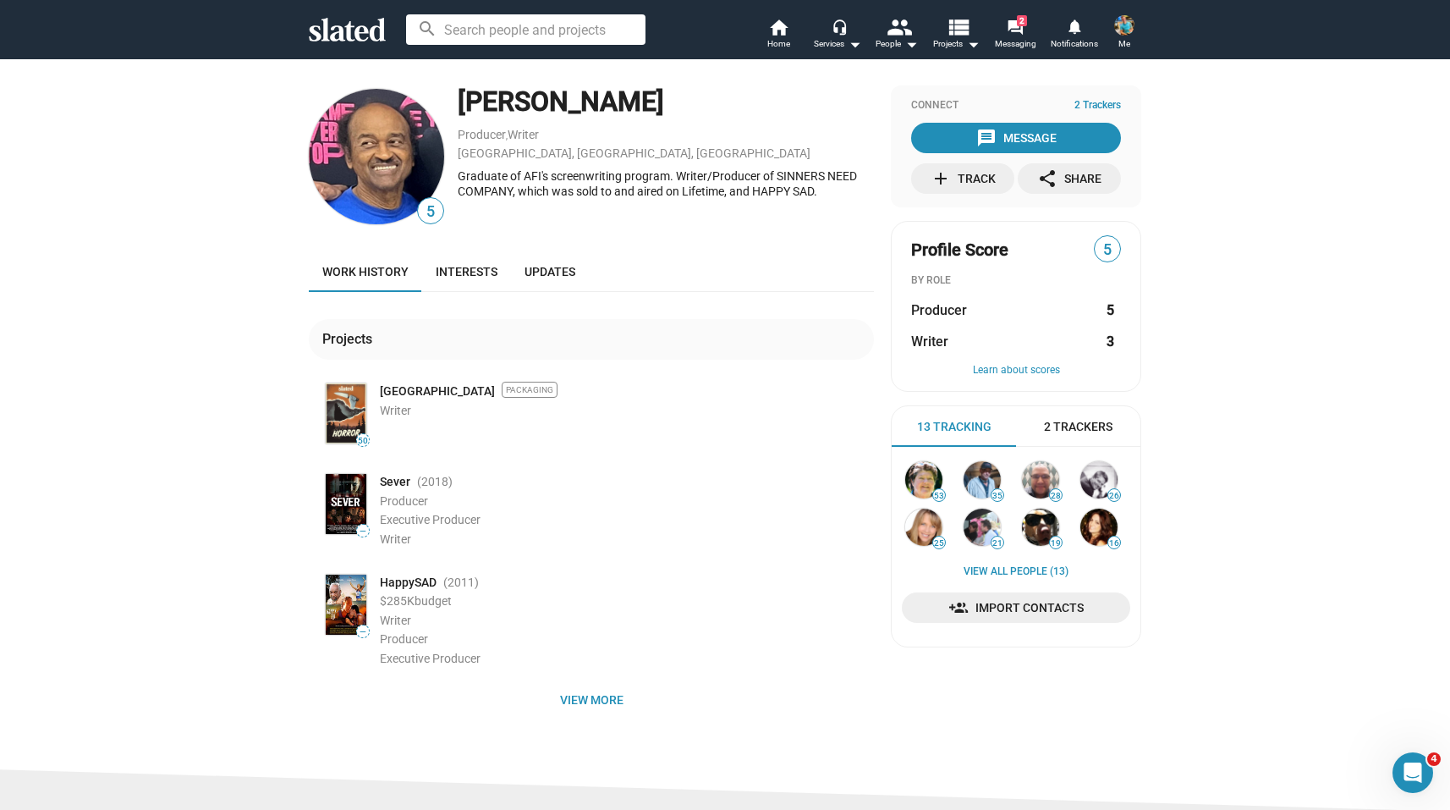  I want to click on mat-icon: headset_mic, so click(839, 26).